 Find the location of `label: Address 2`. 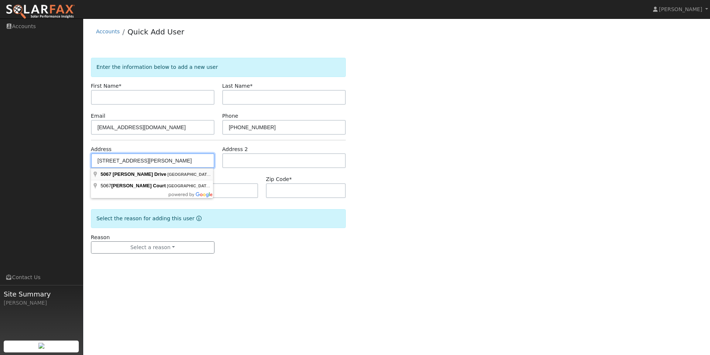

label: Address 2 is located at coordinates (235, 149).